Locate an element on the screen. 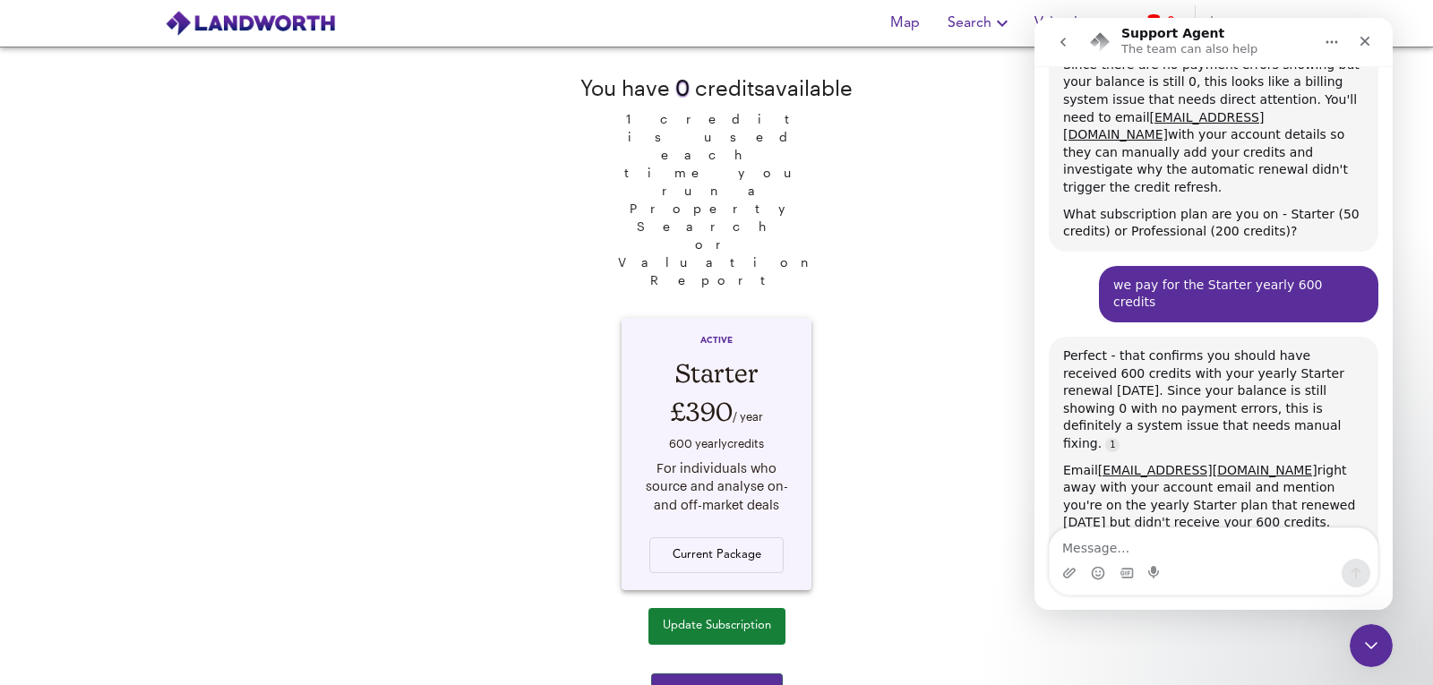  span: Valuation is located at coordinates (1075, 23).